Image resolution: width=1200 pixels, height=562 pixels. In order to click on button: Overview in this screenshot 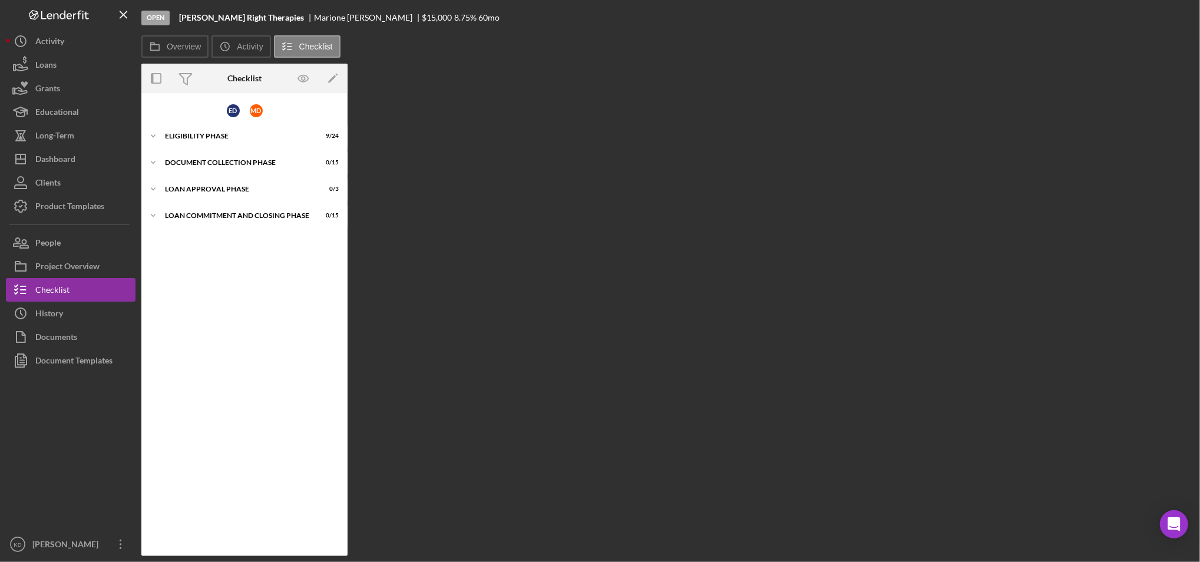, I will do `click(175, 47)`.